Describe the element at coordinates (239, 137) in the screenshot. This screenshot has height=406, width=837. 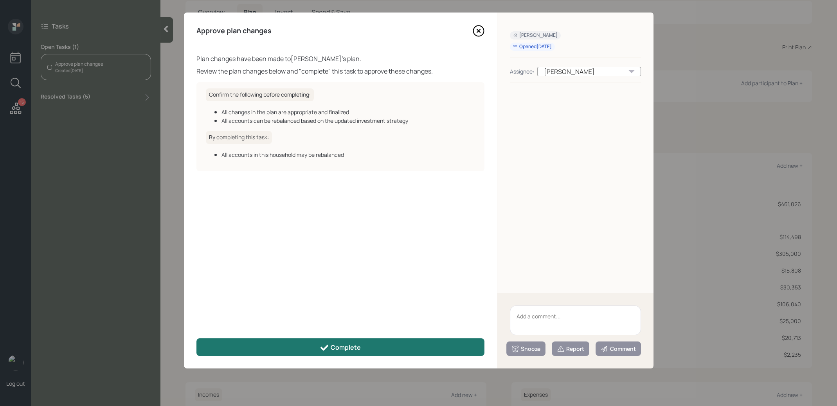
I see `h6: By completing this task:` at that location.